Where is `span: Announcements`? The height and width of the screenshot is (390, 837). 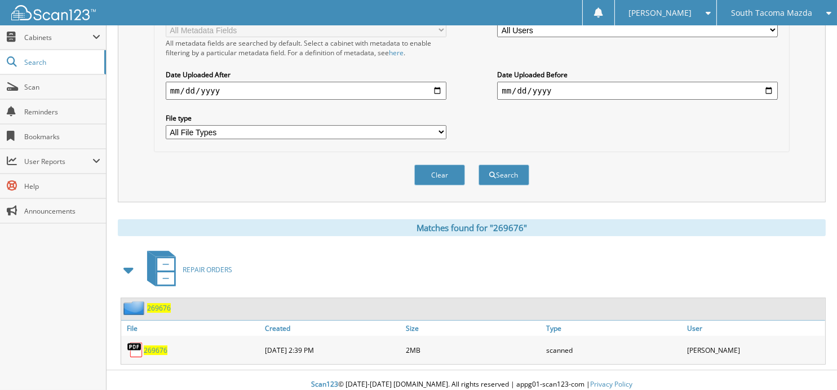
span: Announcements is located at coordinates (62, 211).